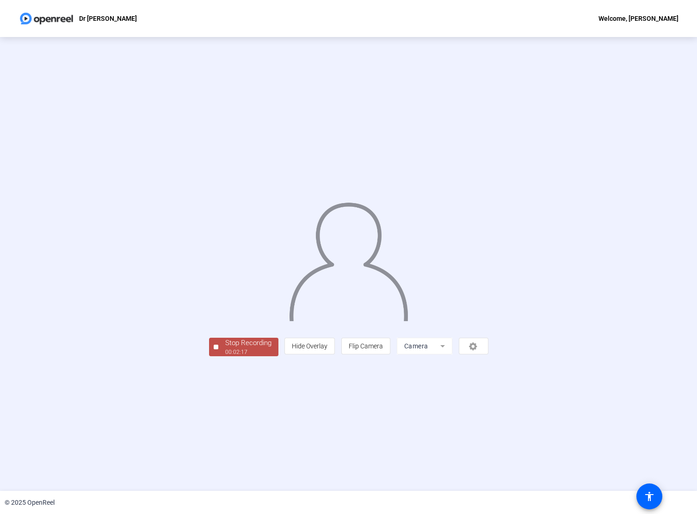 This screenshot has width=697, height=514. Describe the element at coordinates (244, 347) in the screenshot. I see `button: Stop Recording00:02:17` at that location.